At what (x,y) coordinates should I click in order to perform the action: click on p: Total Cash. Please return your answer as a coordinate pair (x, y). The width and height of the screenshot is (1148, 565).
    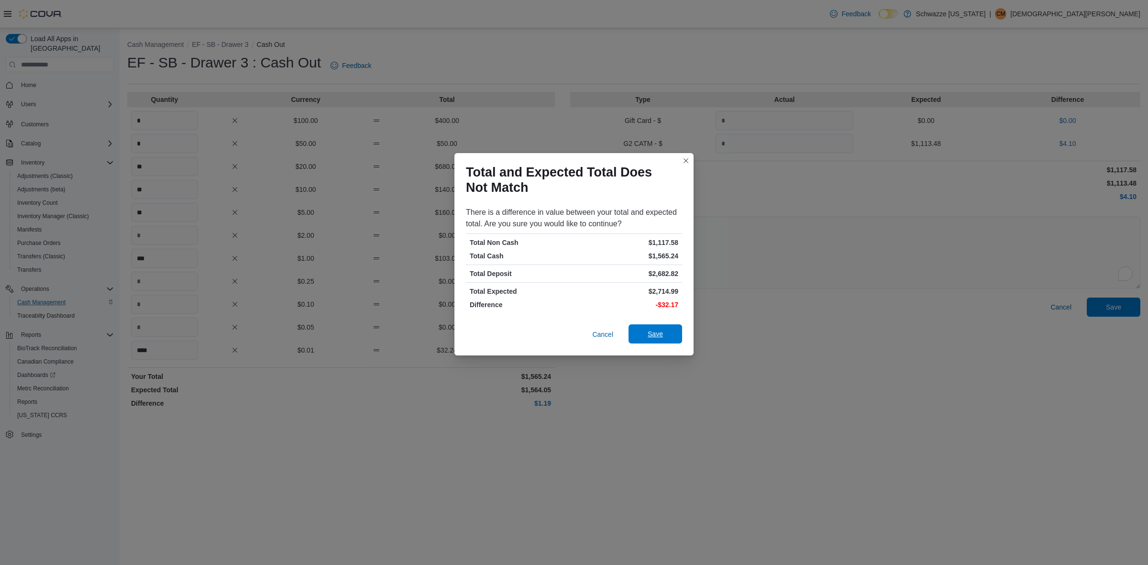
    Looking at the image, I should click on (521, 256).